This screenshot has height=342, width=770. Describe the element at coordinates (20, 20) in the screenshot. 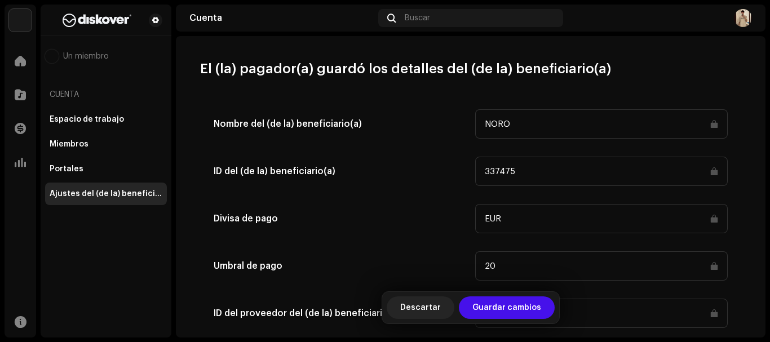

I see `img: 297a105e-aa6c-4183-9ff4-27133c00f2e2` at that location.